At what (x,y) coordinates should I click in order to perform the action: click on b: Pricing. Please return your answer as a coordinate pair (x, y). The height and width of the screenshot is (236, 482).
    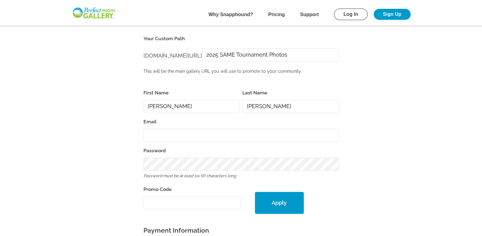
    Looking at the image, I should click on (276, 14).